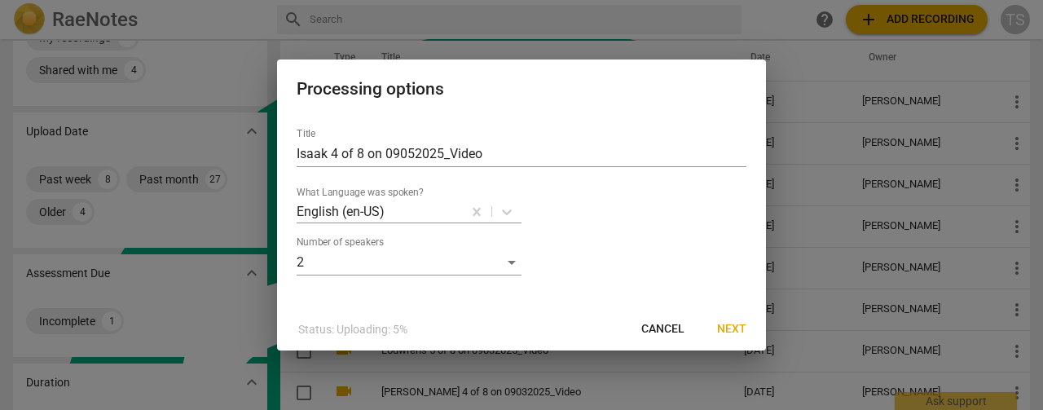 The width and height of the screenshot is (1043, 410). I want to click on div: 2, so click(409, 262).